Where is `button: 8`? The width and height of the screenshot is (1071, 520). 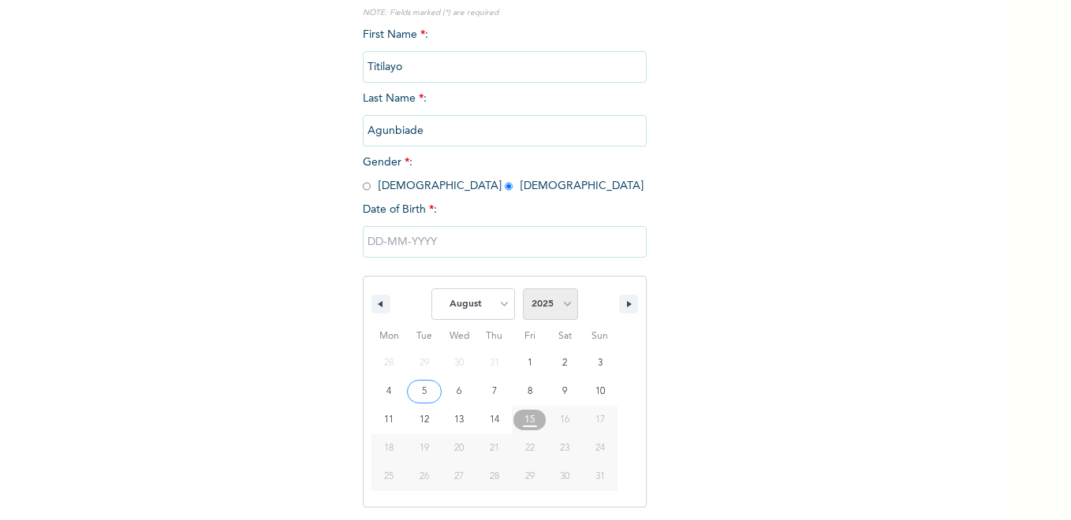 button: 8 is located at coordinates (529, 392).